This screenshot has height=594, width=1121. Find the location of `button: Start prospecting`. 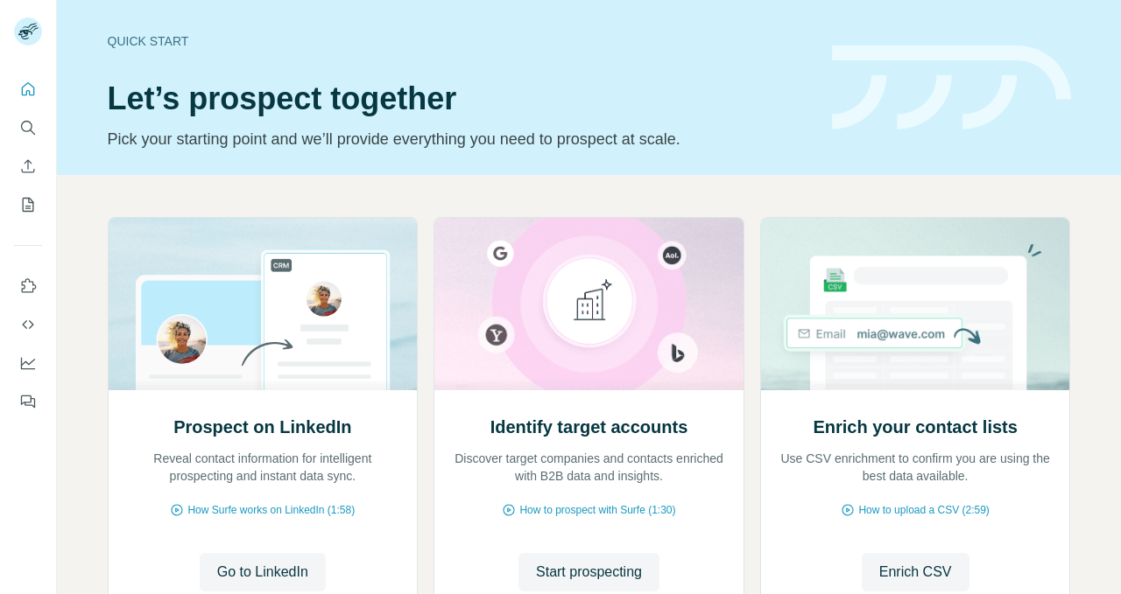

button: Start prospecting is located at coordinates (588, 573).